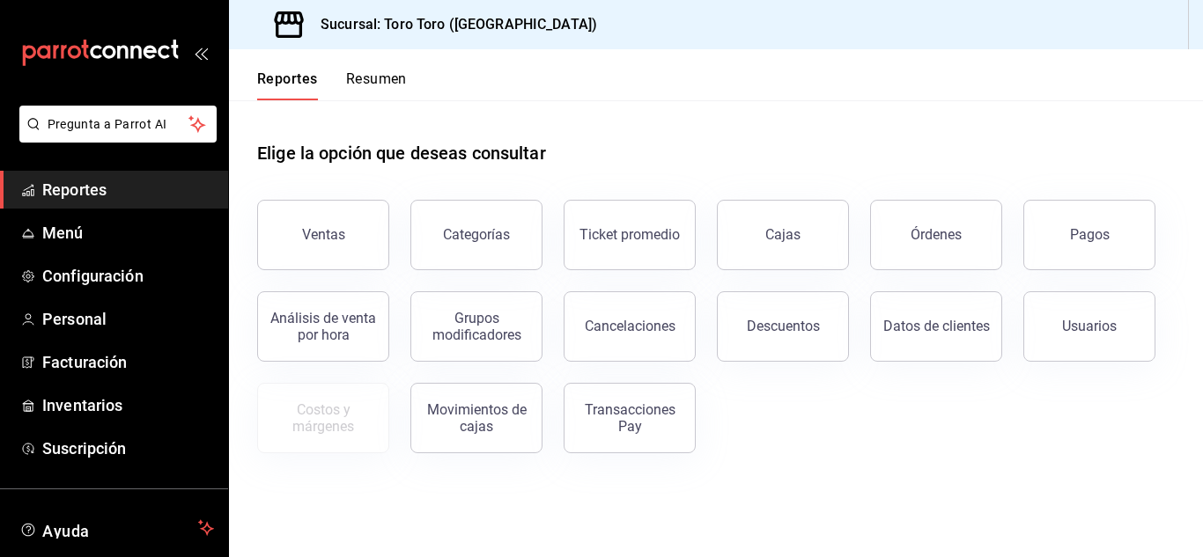 This screenshot has height=557, width=1203. Describe the element at coordinates (629, 418) in the screenshot. I see `button: Transacciones Pay` at that location.